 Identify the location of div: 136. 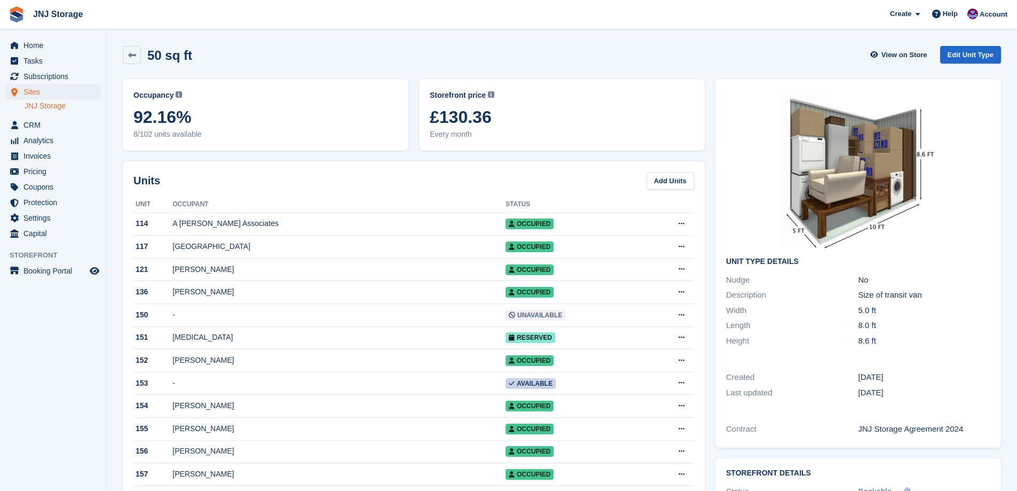
(153, 291).